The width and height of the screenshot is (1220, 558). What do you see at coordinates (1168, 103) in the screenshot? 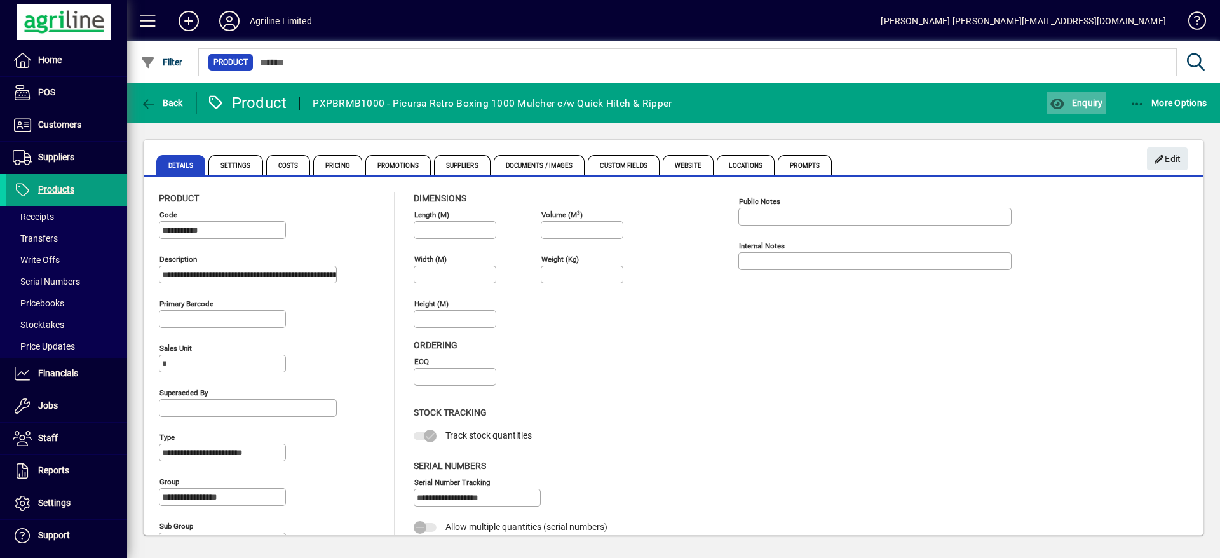
I see `span: More Options` at bounding box center [1168, 103].